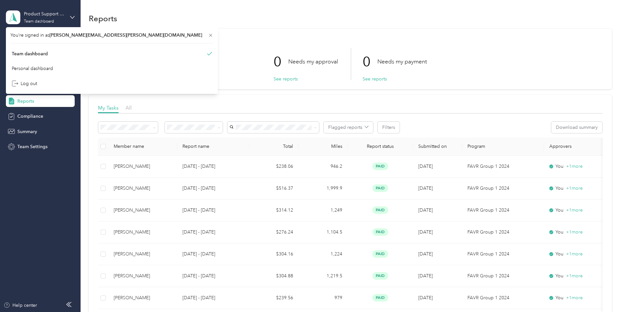  I want to click on th: Member name, so click(143, 147).